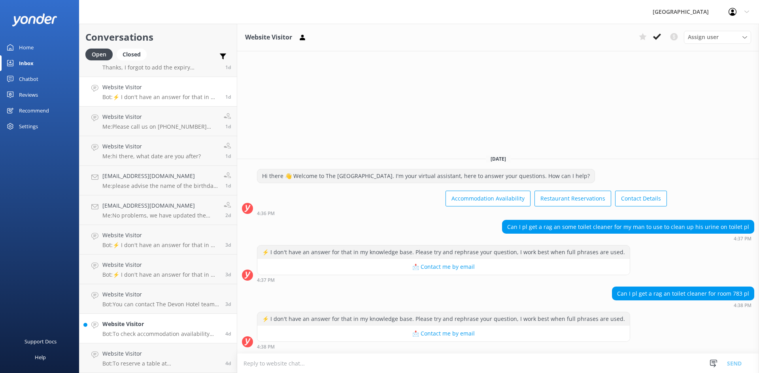 Image resolution: width=759 pixels, height=373 pixels. What do you see at coordinates (134, 54) in the screenshot?
I see `a: Closed` at bounding box center [134, 54].